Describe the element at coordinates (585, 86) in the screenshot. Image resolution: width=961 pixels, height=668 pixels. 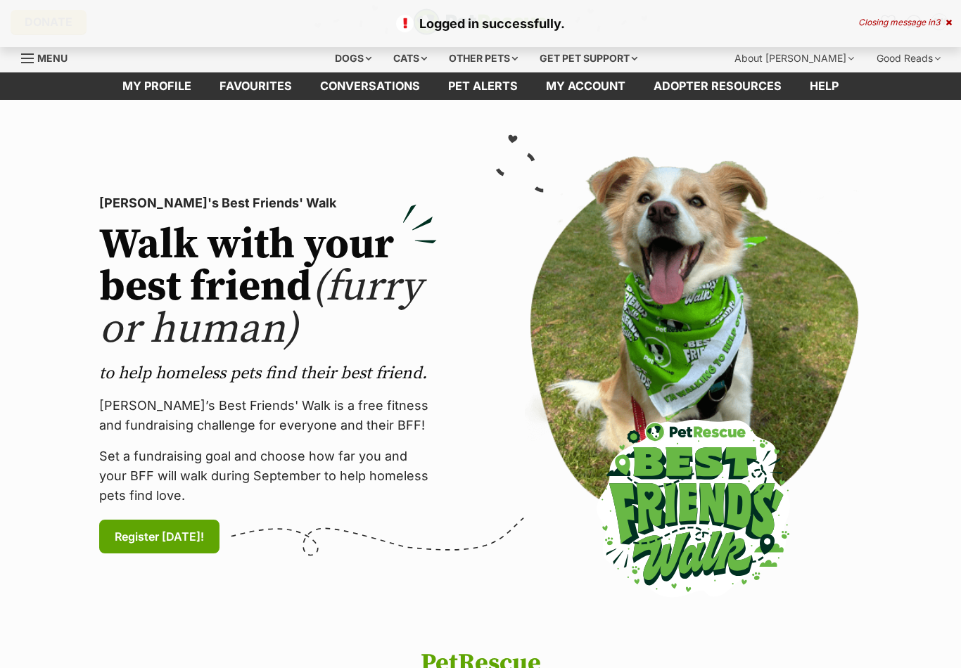
I see `a: My account` at that location.